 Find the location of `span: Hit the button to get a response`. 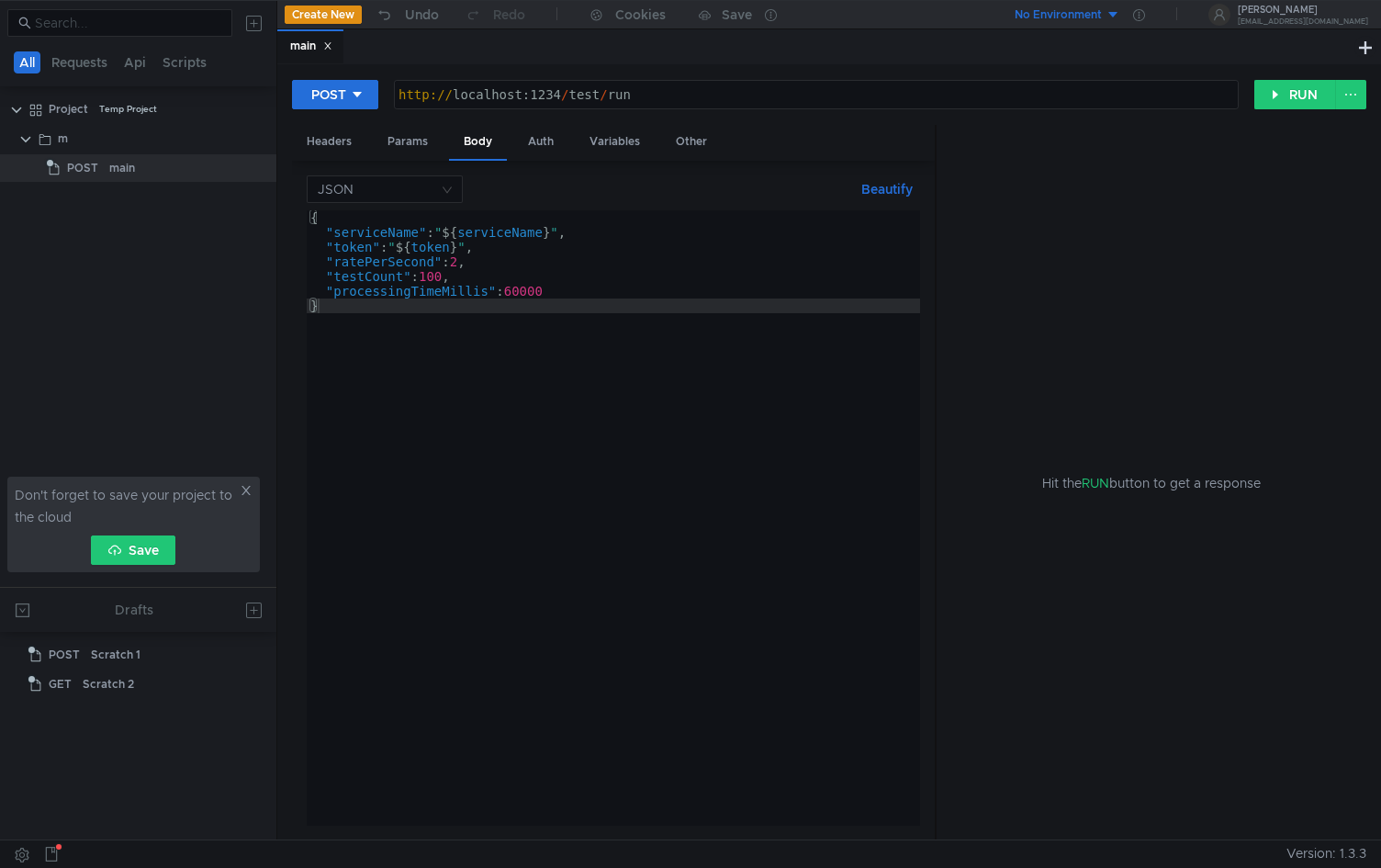

span: Hit the button to get a response is located at coordinates (1152, 483).